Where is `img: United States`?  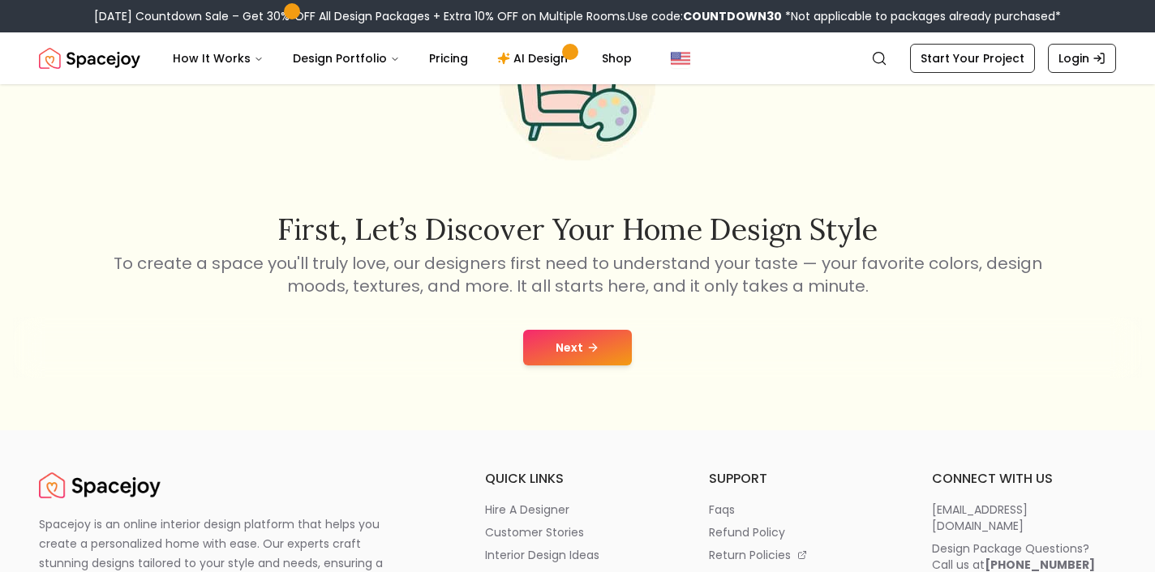 img: United States is located at coordinates (680, 58).